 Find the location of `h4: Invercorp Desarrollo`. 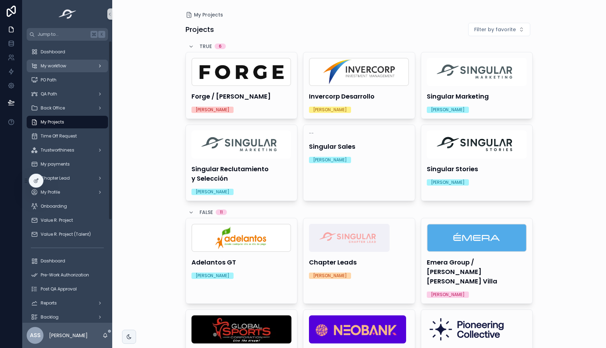

h4: Invercorp Desarrollo is located at coordinates (359, 96).